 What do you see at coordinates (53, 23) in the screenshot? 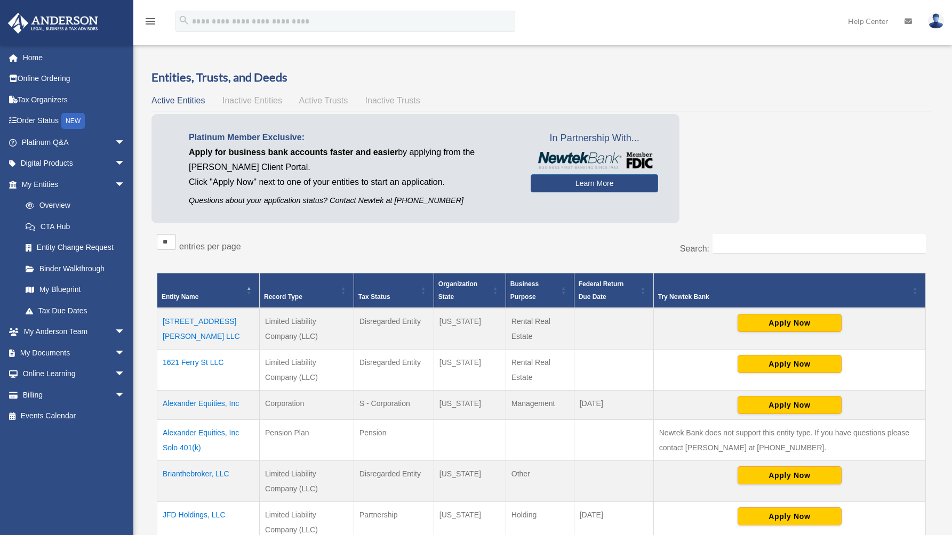
I see `img: Anderson Advisors Platinum Portal` at bounding box center [53, 23].